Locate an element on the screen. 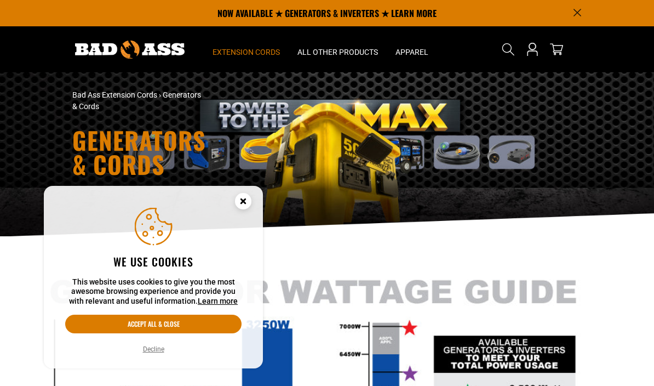 The height and width of the screenshot is (386, 654). a: Learn more is located at coordinates (218, 301).